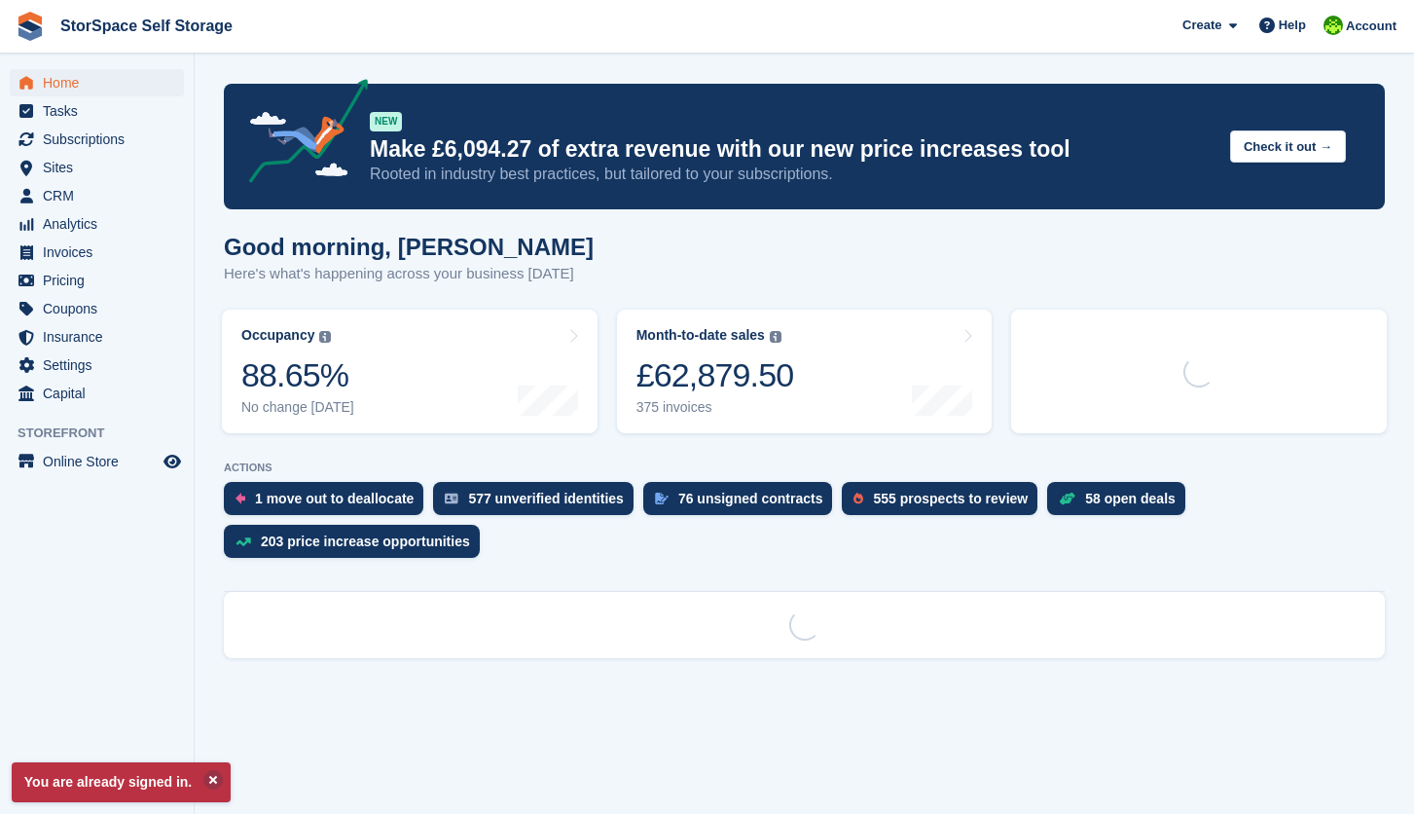 The image size is (1414, 814). Describe the element at coordinates (101, 309) in the screenshot. I see `span: Coupons` at that location.